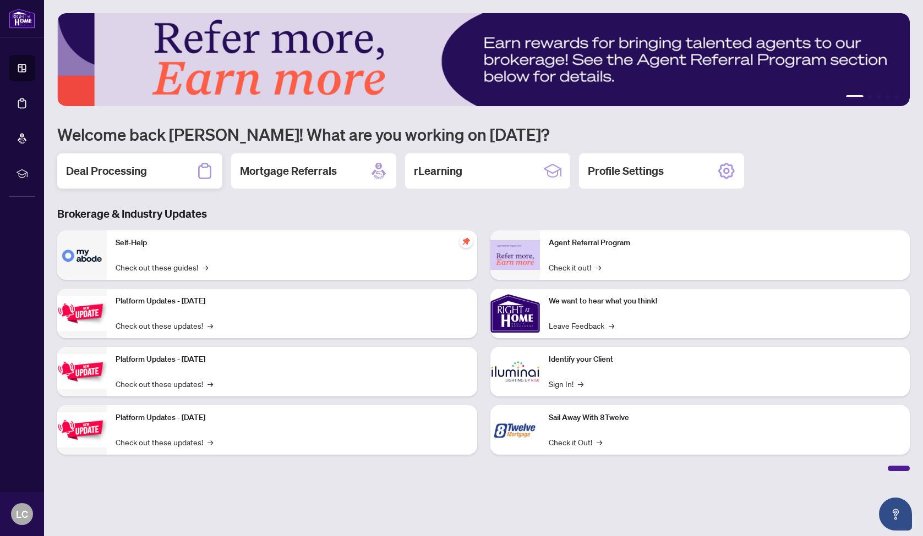 The image size is (923, 536). Describe the element at coordinates (22, 514) in the screenshot. I see `span: LC` at that location.